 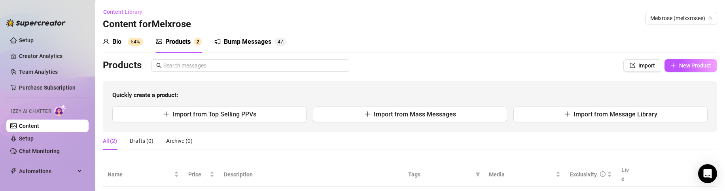 What do you see at coordinates (135, 42) in the screenshot?
I see `sup: 54%` at bounding box center [135, 42].